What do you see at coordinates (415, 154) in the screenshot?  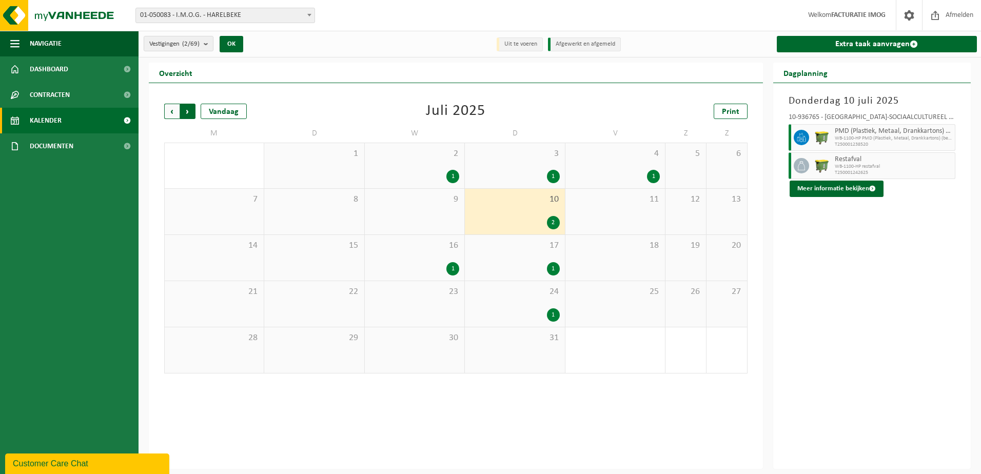 I see `span: 2` at bounding box center [415, 154].